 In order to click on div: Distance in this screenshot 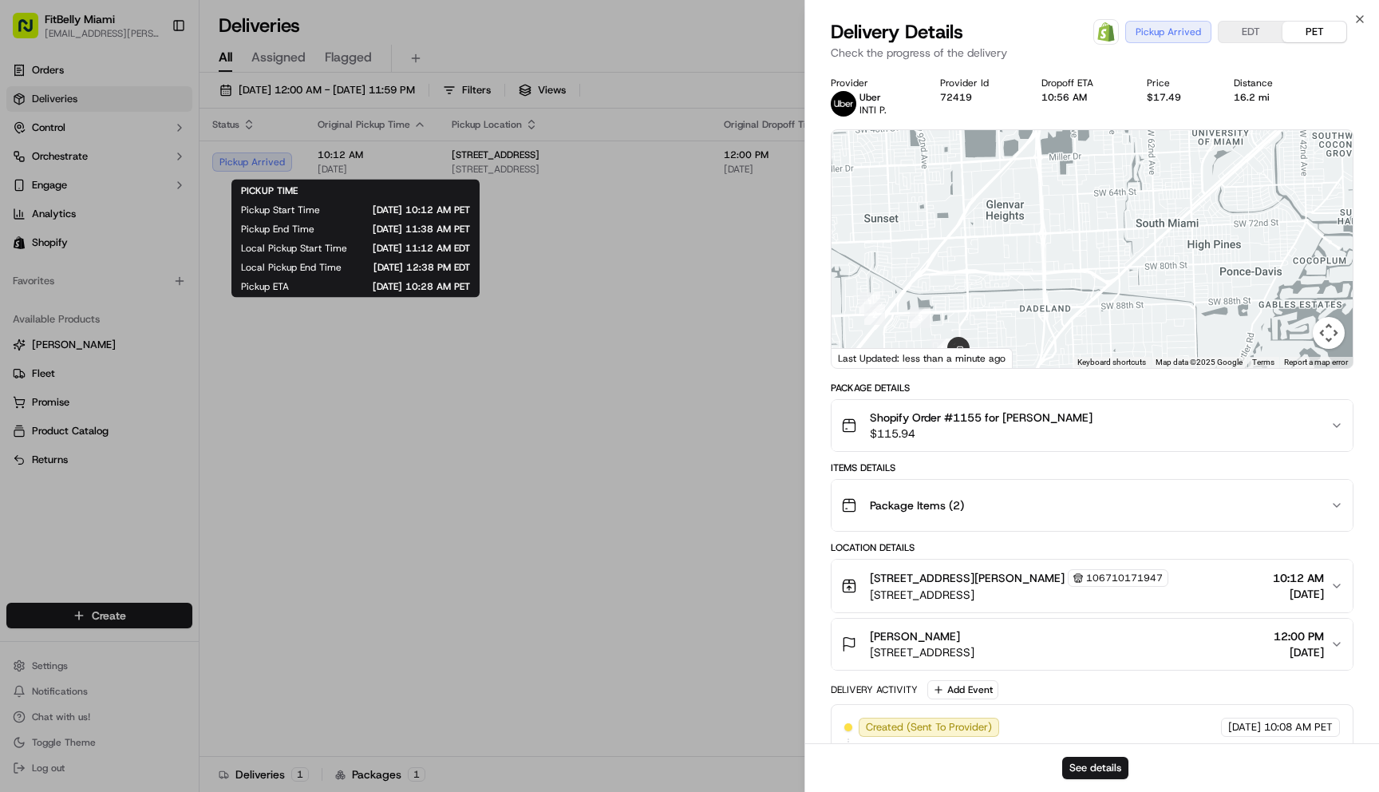, I will do `click(1268, 83)`.